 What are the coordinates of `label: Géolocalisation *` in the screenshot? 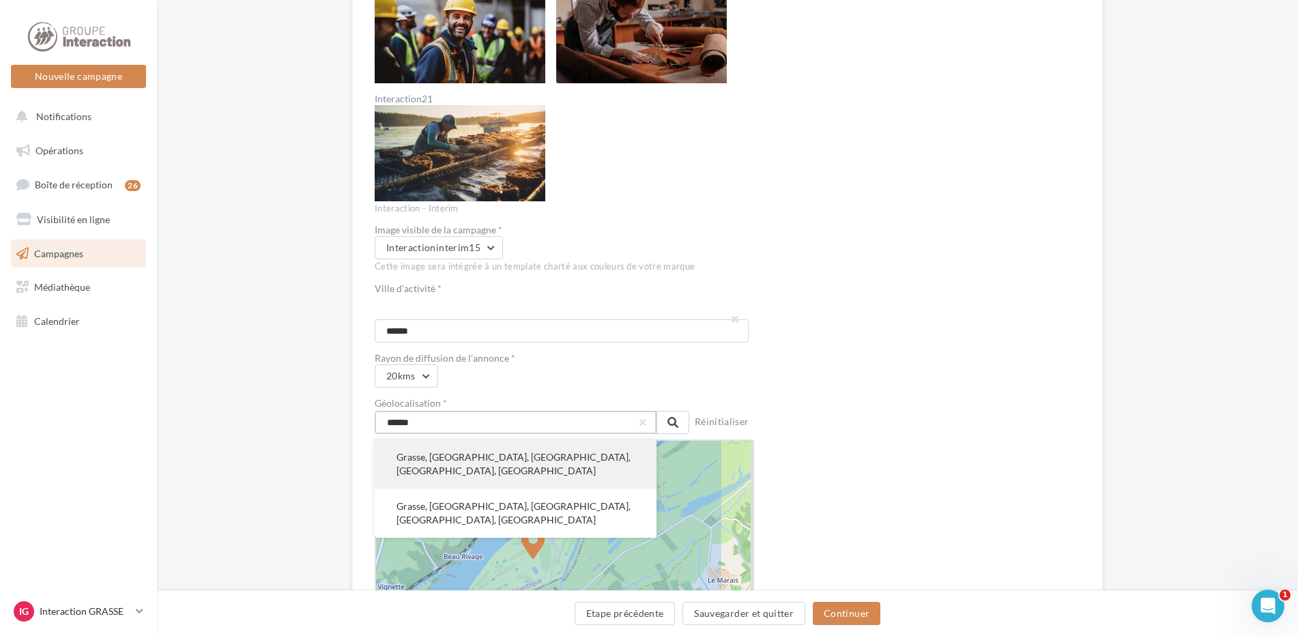 It's located at (532, 403).